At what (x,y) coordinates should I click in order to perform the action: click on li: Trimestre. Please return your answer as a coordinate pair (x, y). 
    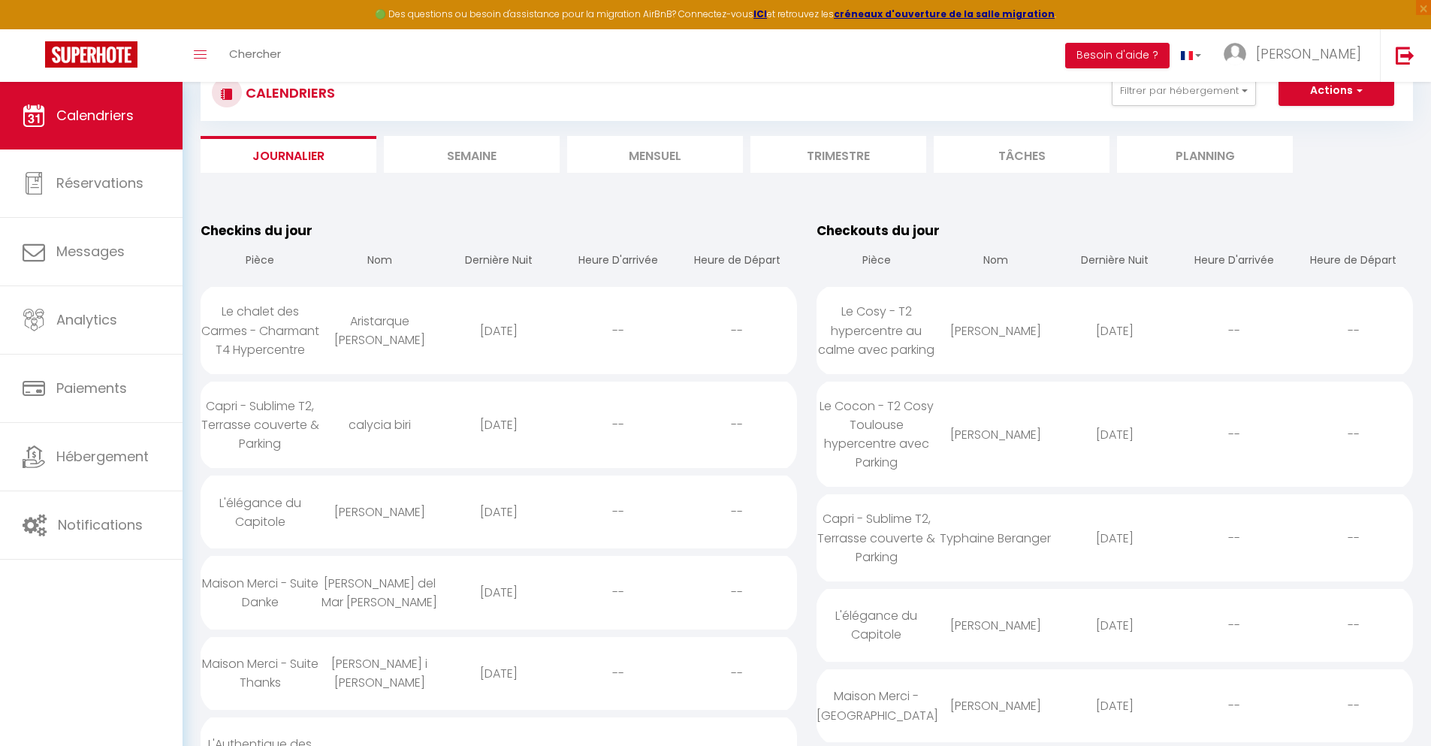
    Looking at the image, I should click on (838, 154).